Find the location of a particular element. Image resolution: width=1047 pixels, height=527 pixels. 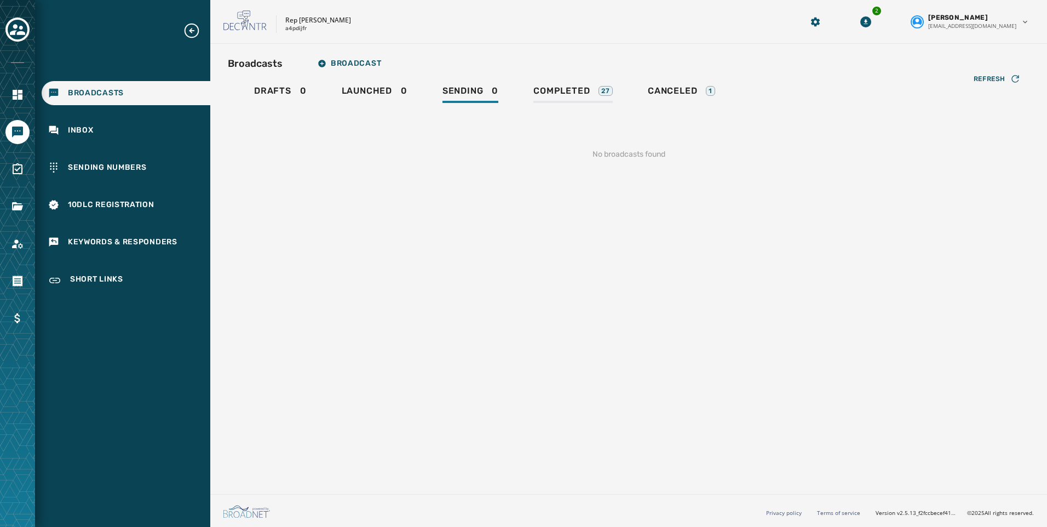

div: 2 is located at coordinates (877, 11).